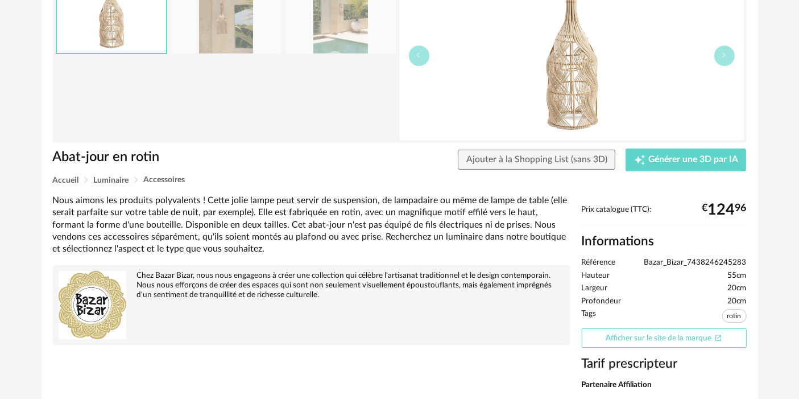 Image resolution: width=799 pixels, height=399 pixels. Describe the element at coordinates (400, 180) in the screenshot. I see `div: Breadcrumb` at that location.